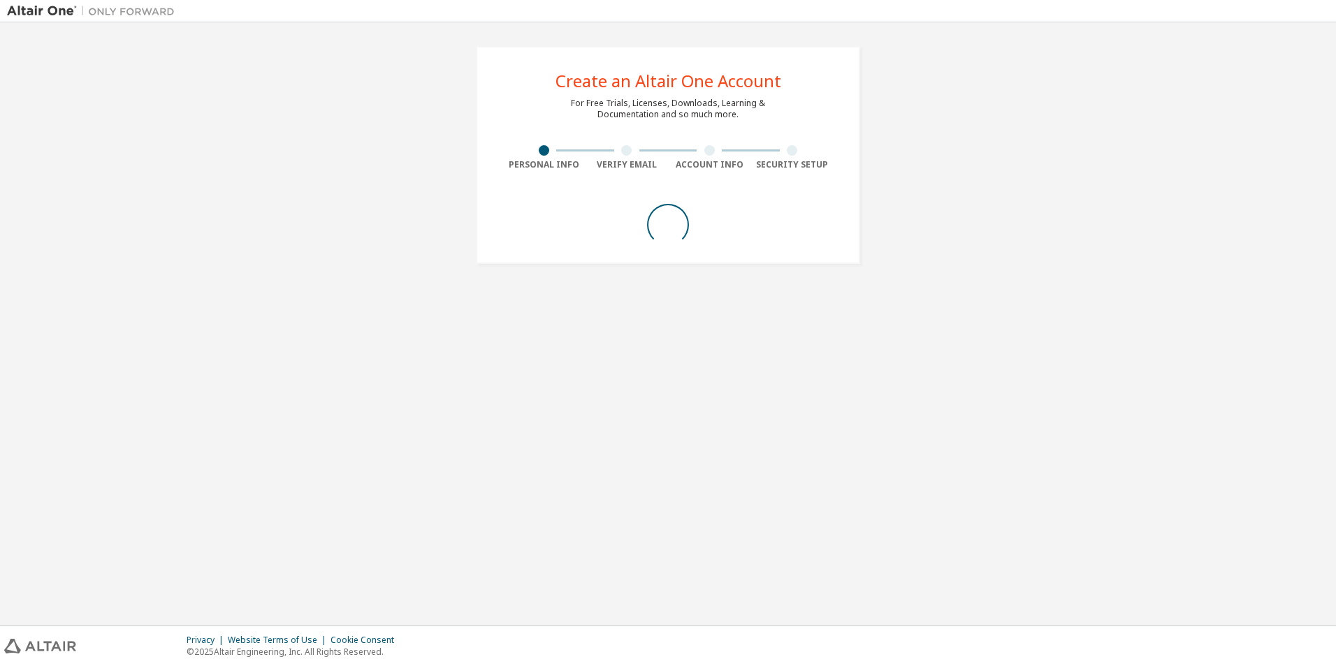 This screenshot has height=666, width=1336. I want to click on div: Personal Info, so click(544, 165).